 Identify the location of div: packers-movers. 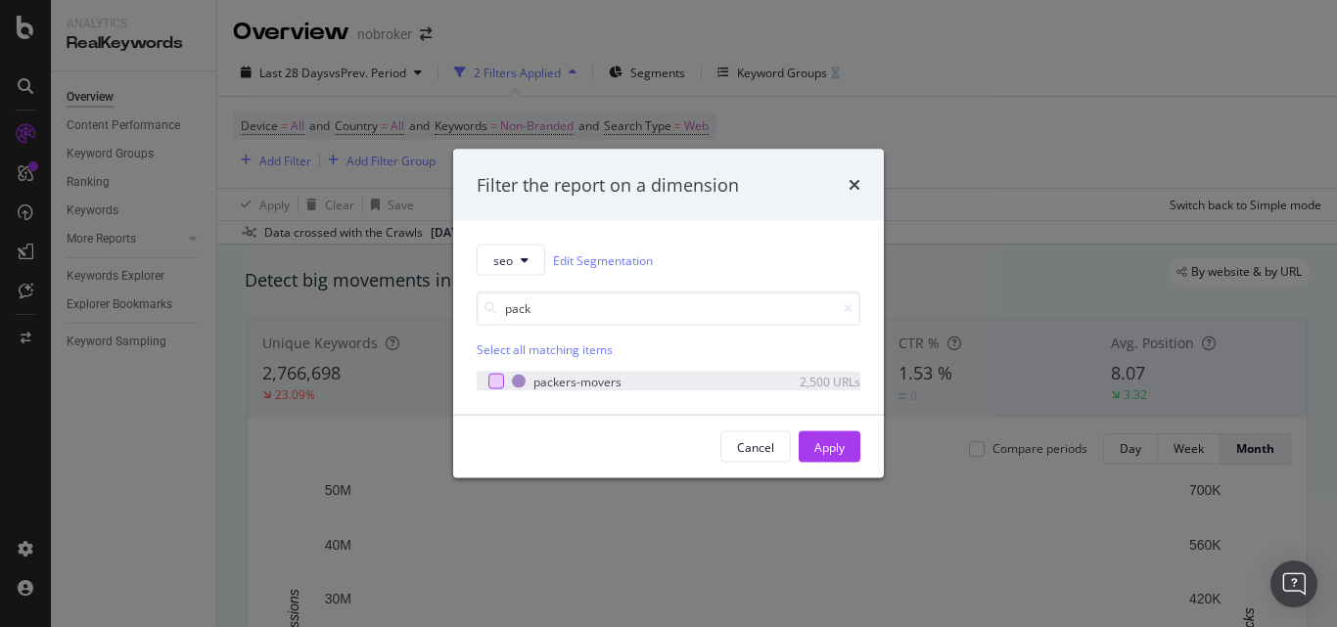
(577, 381).